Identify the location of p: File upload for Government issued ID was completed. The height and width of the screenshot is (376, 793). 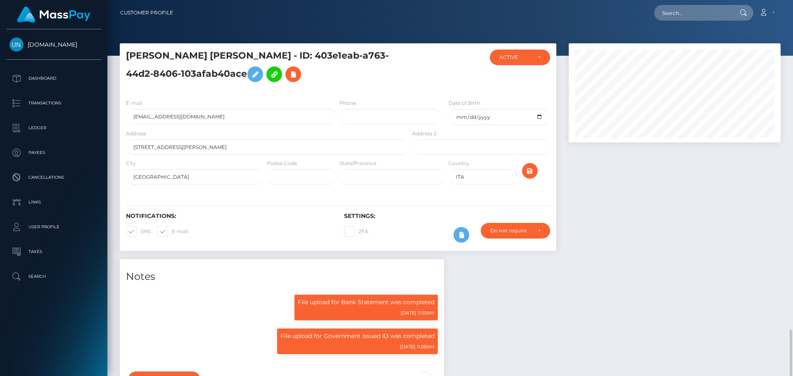
(357, 336).